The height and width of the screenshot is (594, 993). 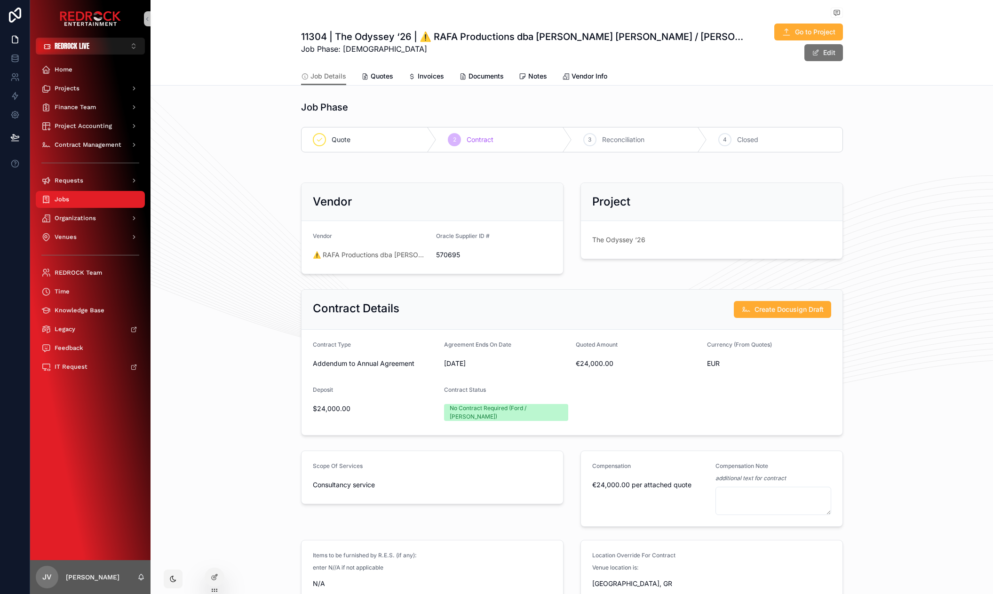 I want to click on span: Quoted Amount, so click(x=597, y=344).